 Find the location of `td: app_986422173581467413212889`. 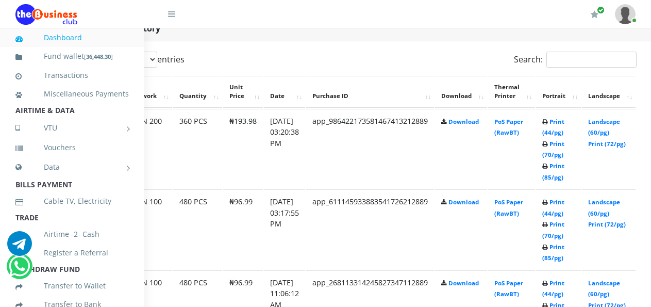

td: app_986422173581467413212889 is located at coordinates (370, 148).